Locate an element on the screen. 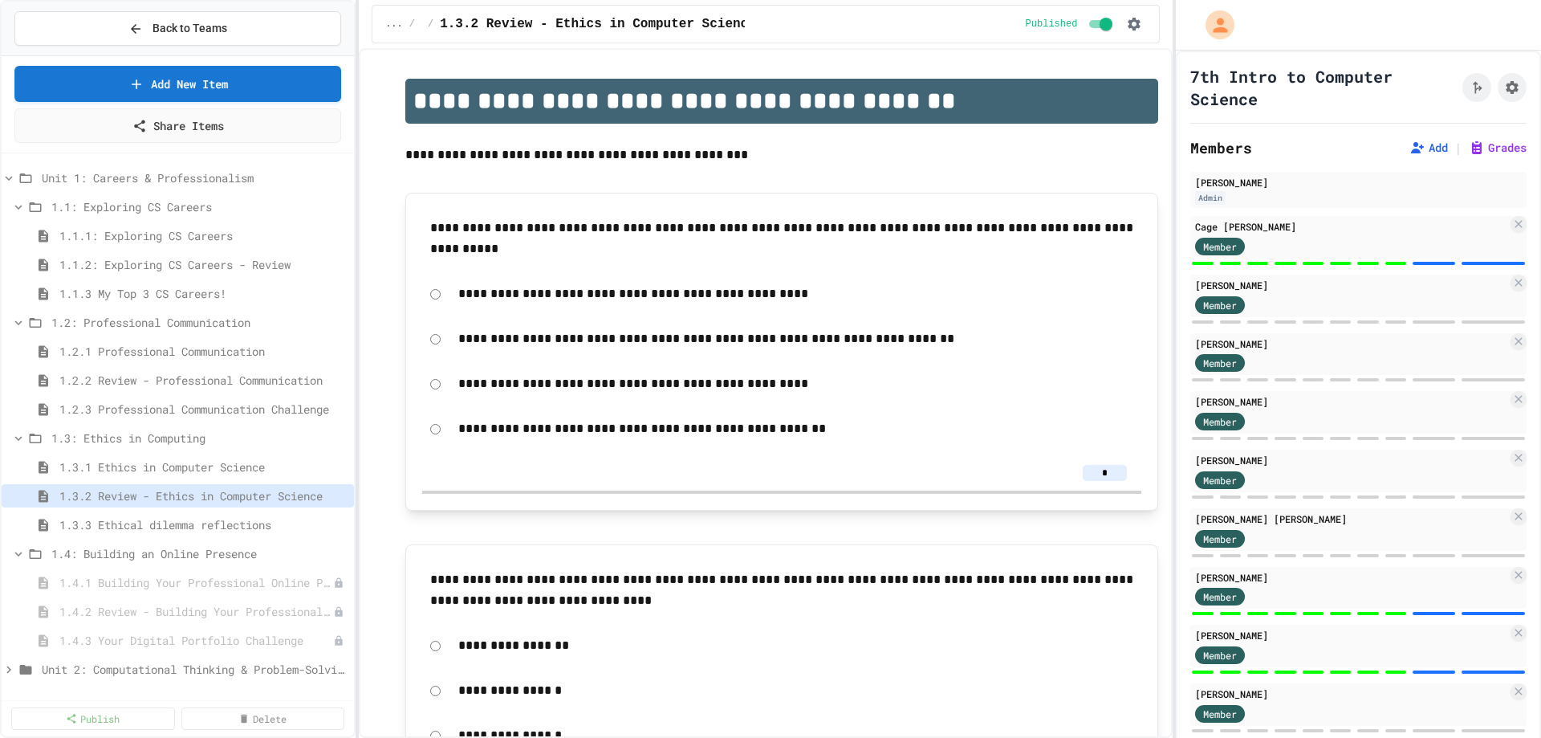 Image resolution: width=1541 pixels, height=738 pixels. span: Back to Teams is located at coordinates (189, 28).